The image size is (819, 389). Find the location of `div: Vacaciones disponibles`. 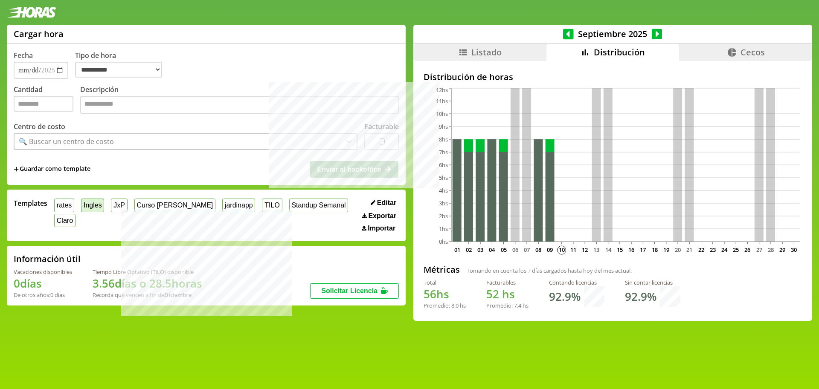

div: Vacaciones disponibles is located at coordinates (43, 272).